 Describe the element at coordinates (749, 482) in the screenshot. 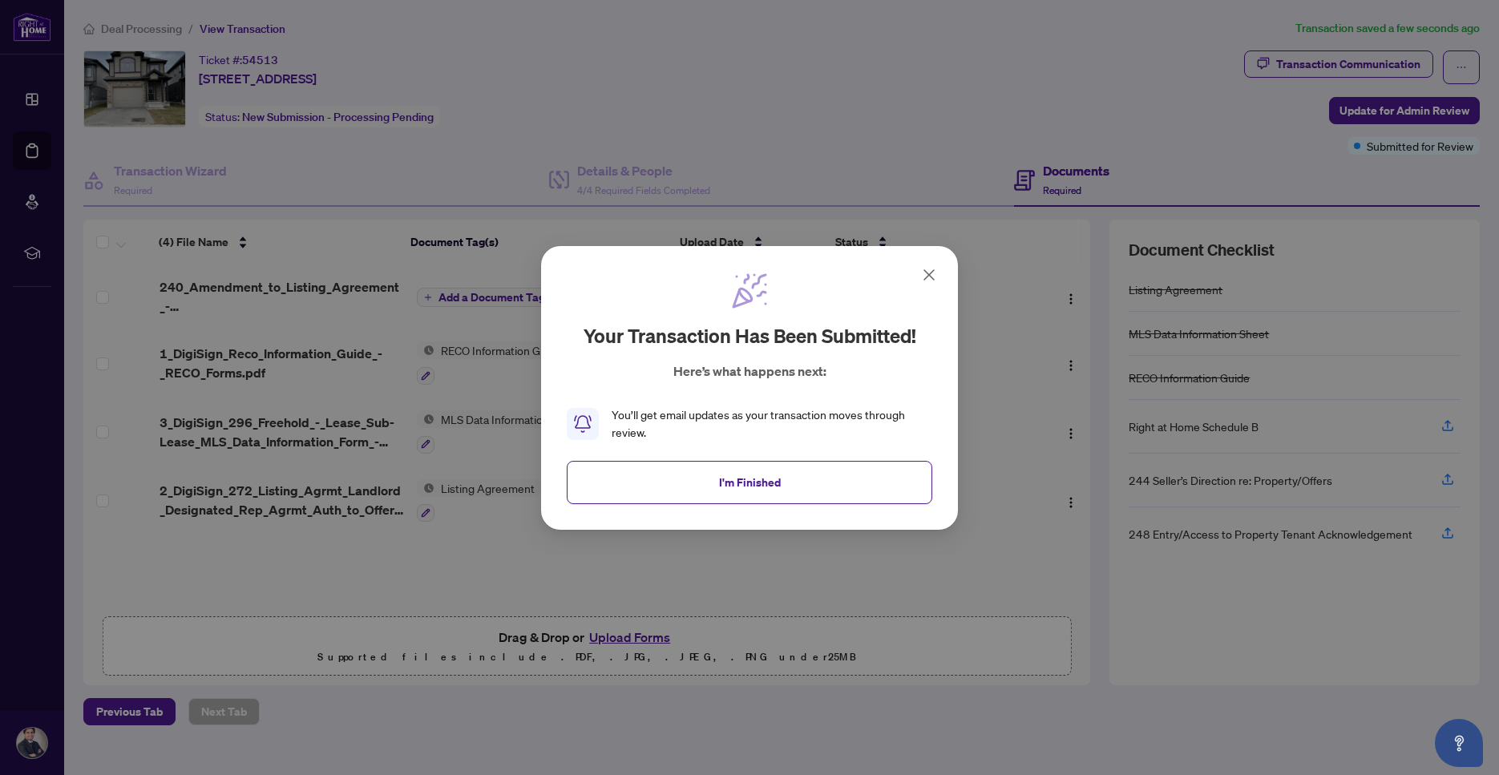

I see `button: I'm Finished` at that location.